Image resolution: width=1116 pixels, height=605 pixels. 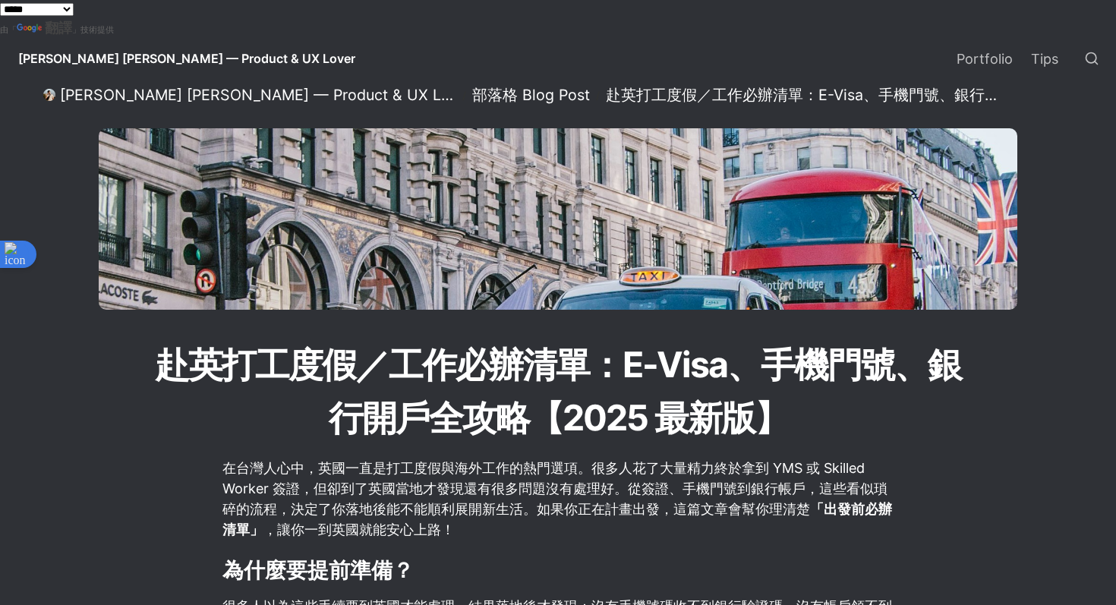 What do you see at coordinates (44, 27) in the screenshot?
I see `a: 翻譯` at bounding box center [44, 27].